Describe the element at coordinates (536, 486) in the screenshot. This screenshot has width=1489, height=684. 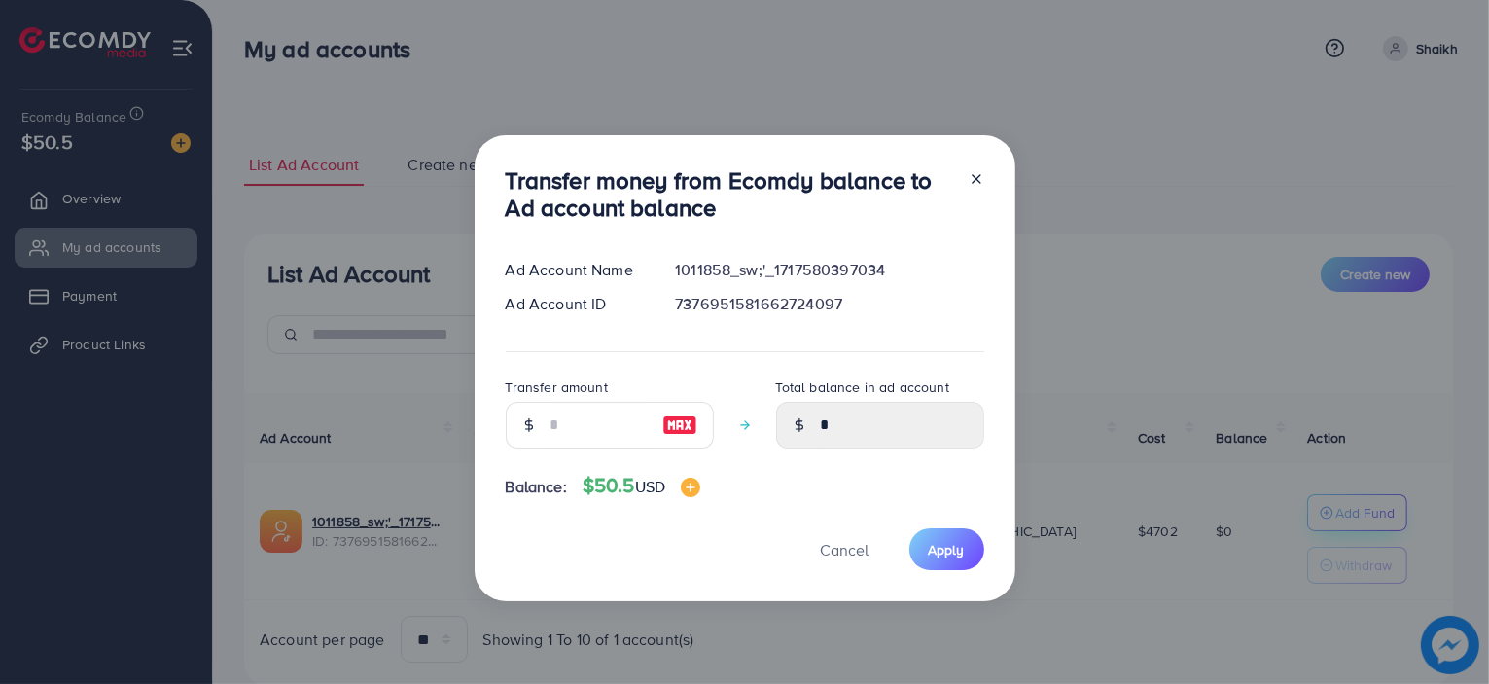
I see `span: Balance:` at that location.